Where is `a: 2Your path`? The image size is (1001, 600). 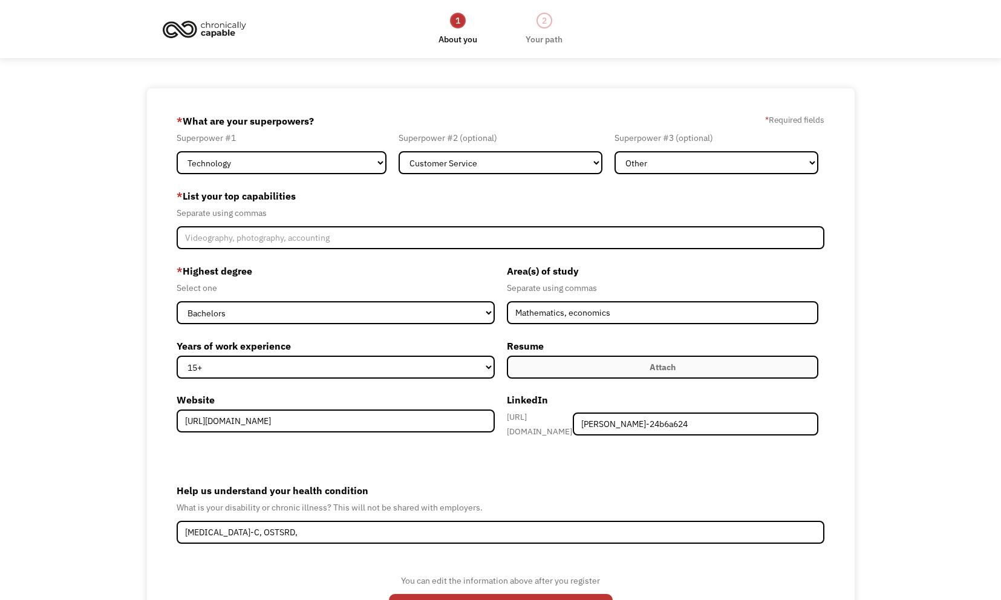 a: 2Your path is located at coordinates (544, 29).